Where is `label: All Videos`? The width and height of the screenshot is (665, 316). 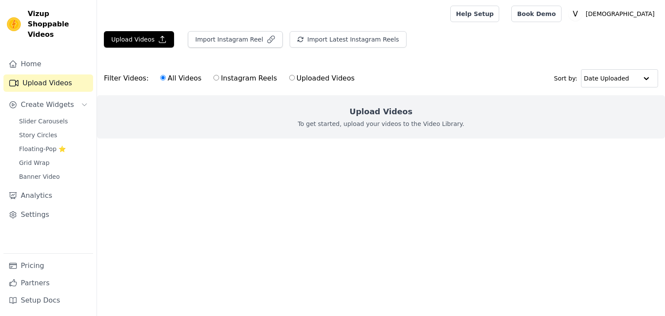
label: All Videos is located at coordinates (181, 78).